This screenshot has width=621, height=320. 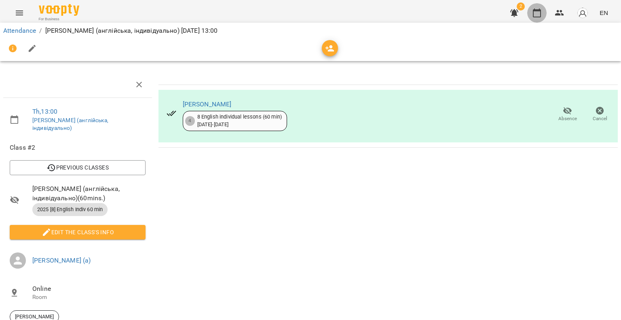 I want to click on span: Cancel, so click(x=600, y=118).